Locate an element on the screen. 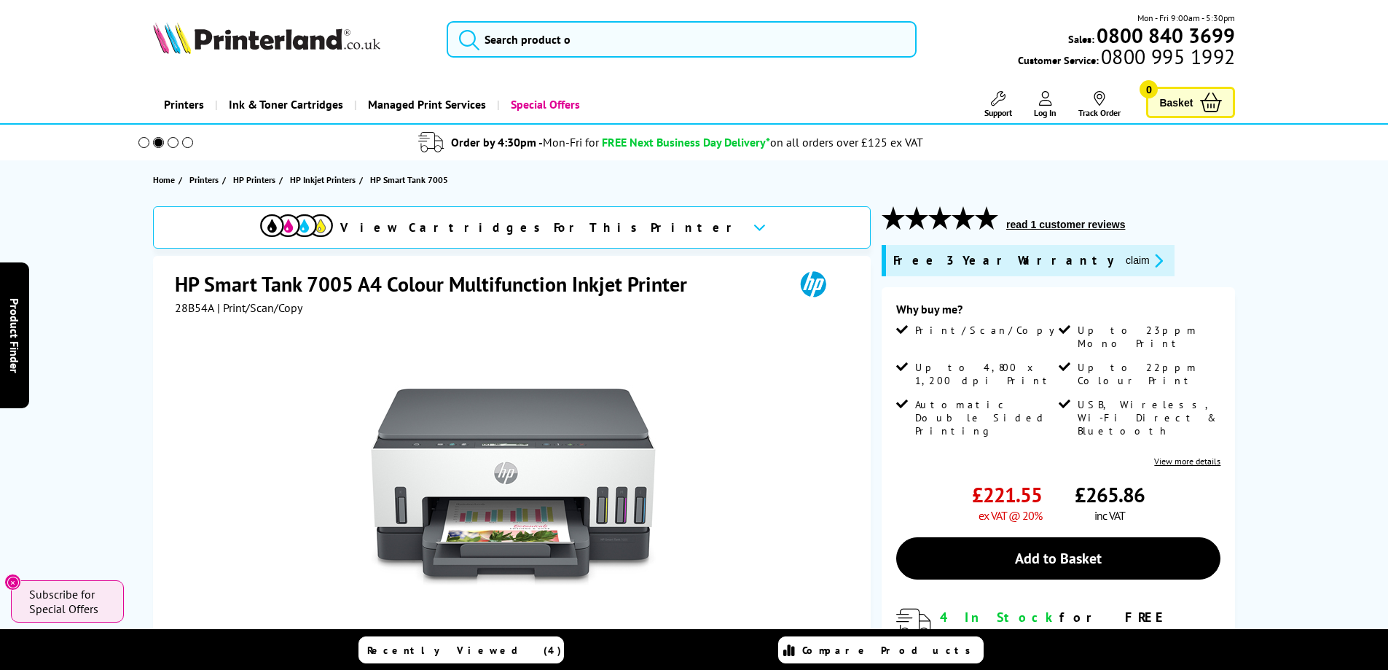 The height and width of the screenshot is (670, 1388). button: read 1 customer reviews is located at coordinates (1066, 224).